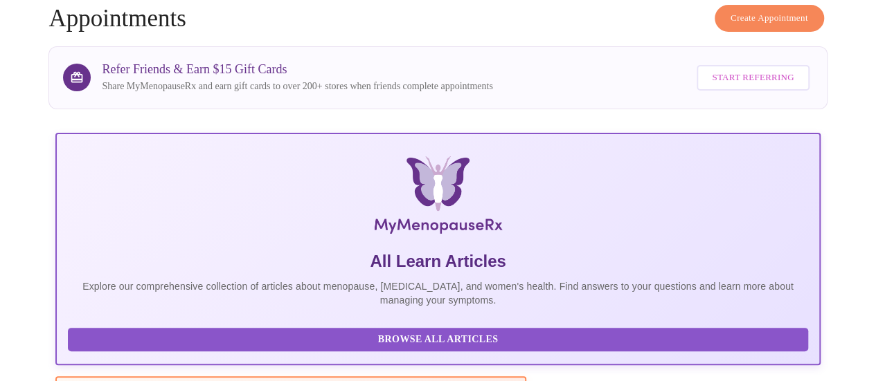  What do you see at coordinates (439, 338) in the screenshot?
I see `a: Browse All Articles` at bounding box center [439, 338].